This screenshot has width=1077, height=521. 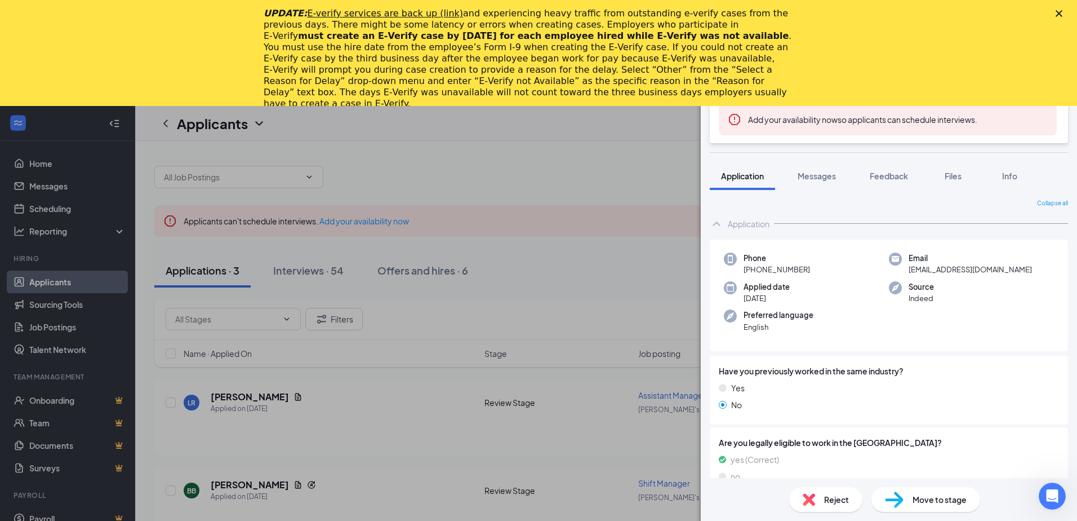 I want to click on span: Feedback, so click(x=889, y=176).